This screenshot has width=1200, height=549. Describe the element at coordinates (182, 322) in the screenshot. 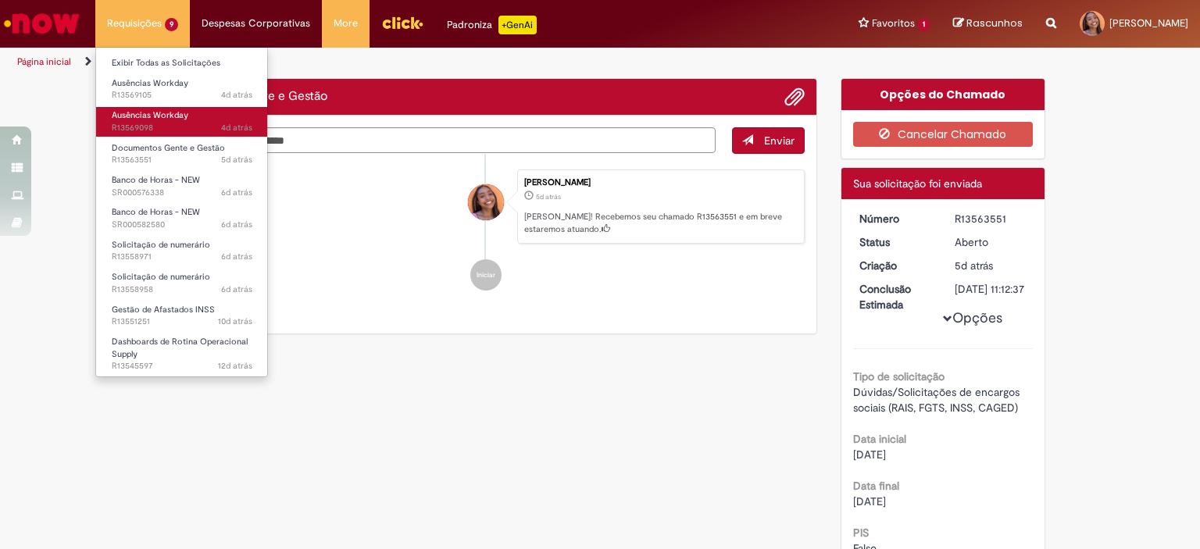

I see `span: R13551251` at that location.